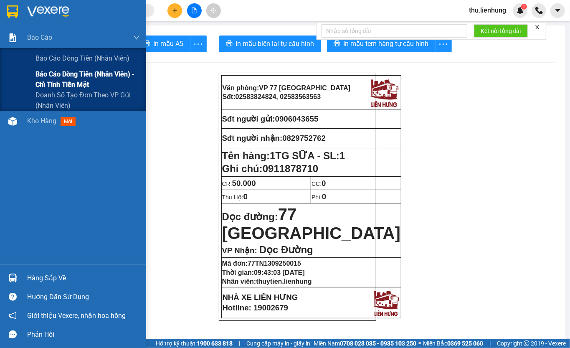  What do you see at coordinates (304, 138) in the screenshot?
I see `span: 0829752762` at bounding box center [304, 138].